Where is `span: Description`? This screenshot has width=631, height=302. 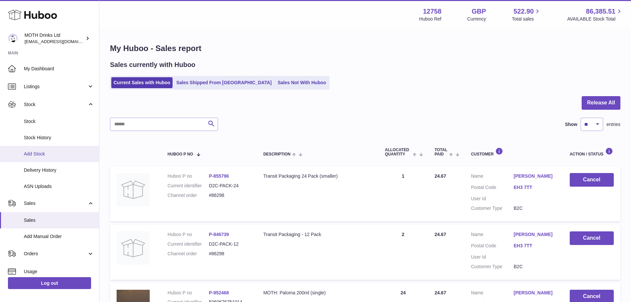
span: Description is located at coordinates (277, 154).